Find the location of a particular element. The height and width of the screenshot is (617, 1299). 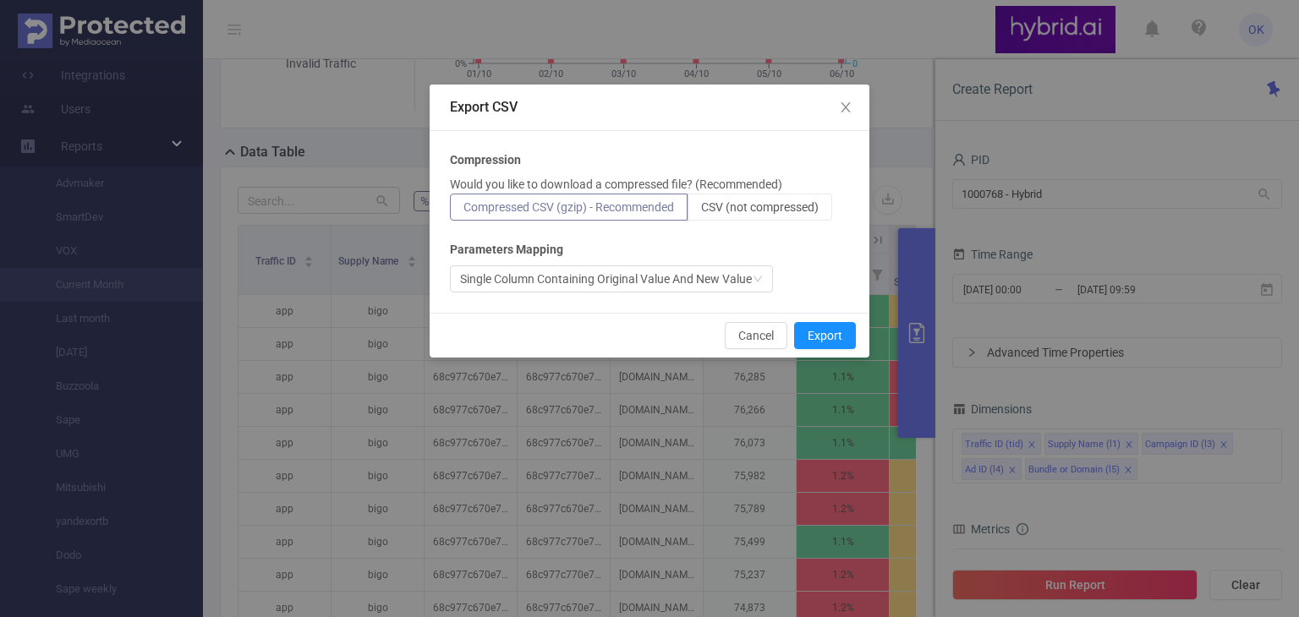

button: Close is located at coordinates (846, 108).